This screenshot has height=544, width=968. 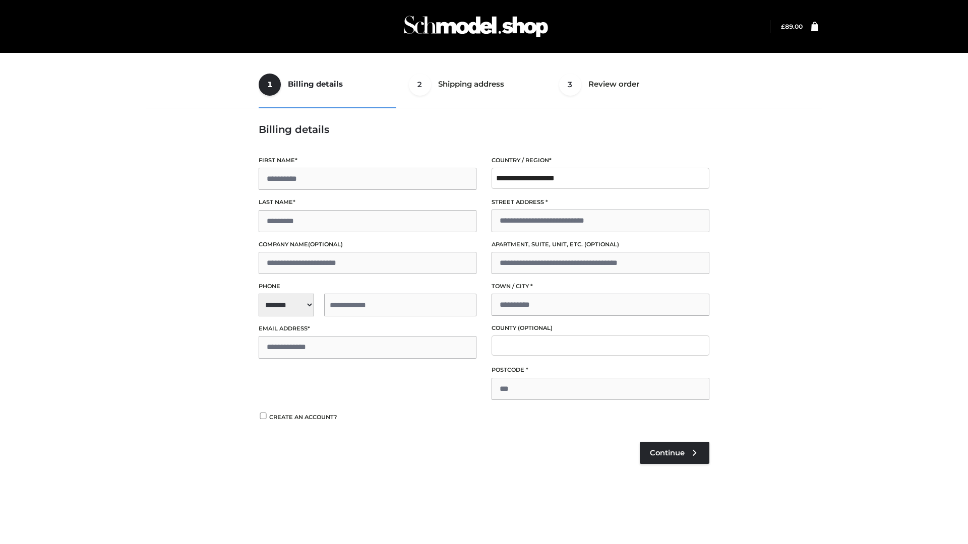 What do you see at coordinates (368, 202) in the screenshot?
I see `label: Last name` at bounding box center [368, 202].